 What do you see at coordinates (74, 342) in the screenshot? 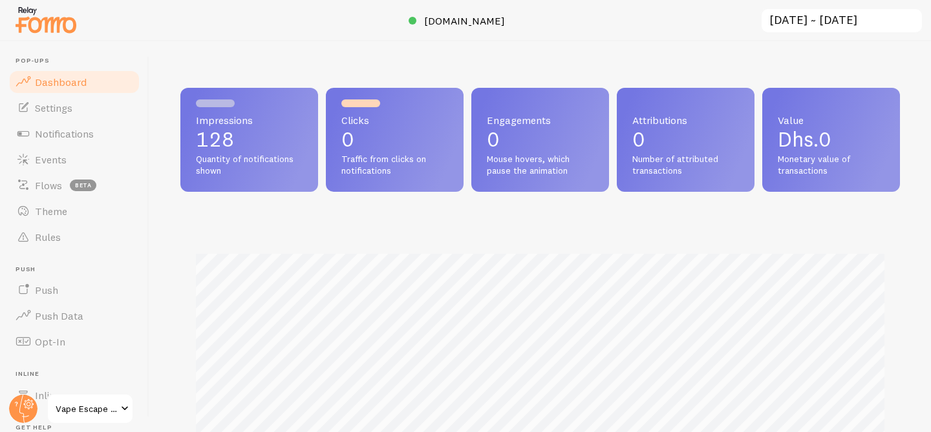
I see `a: Opt-In` at bounding box center [74, 342].